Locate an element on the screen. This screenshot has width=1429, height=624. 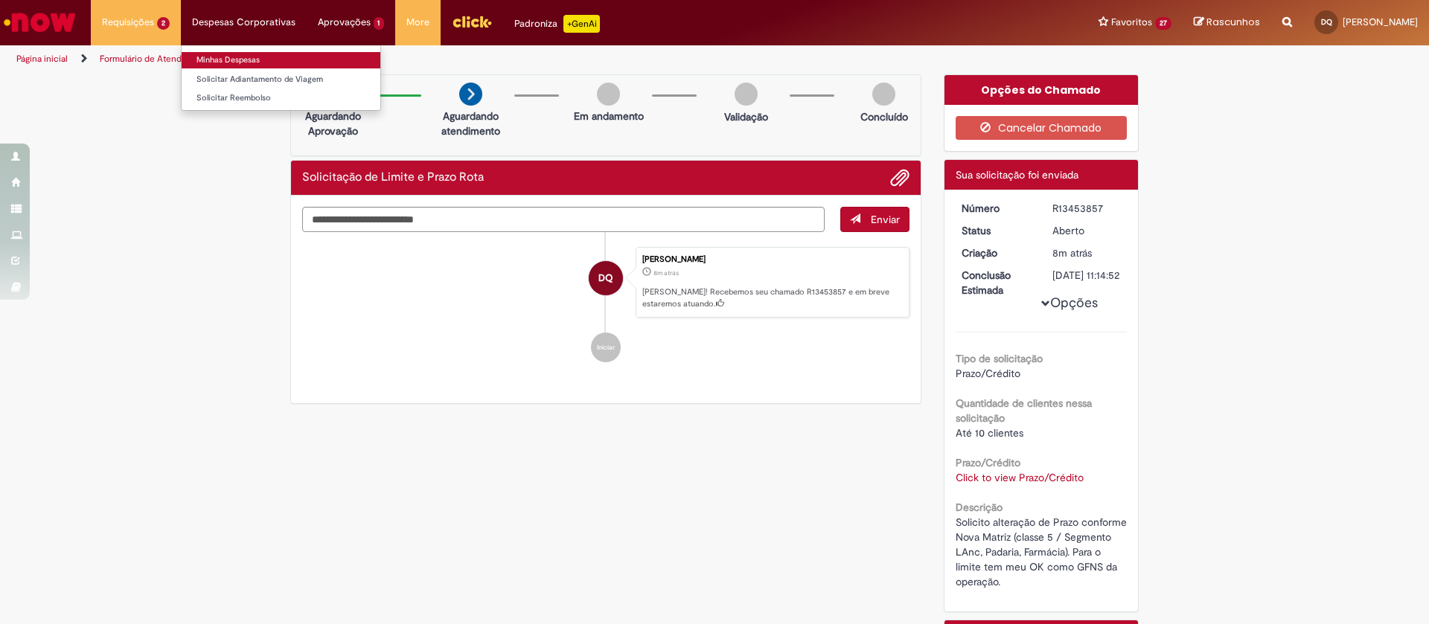
p: Aguardando Aprovação is located at coordinates (333, 124).